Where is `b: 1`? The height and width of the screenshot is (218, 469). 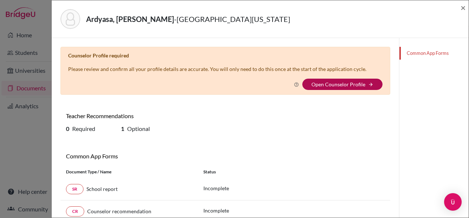
b: 1 is located at coordinates (122, 129).